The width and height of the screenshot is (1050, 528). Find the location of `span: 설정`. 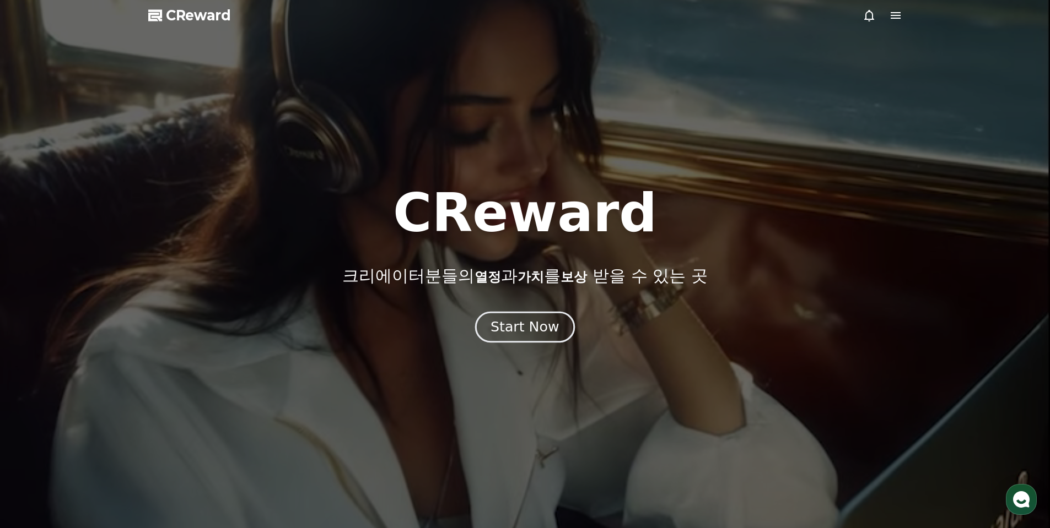

span: 설정 is located at coordinates (177, 370).